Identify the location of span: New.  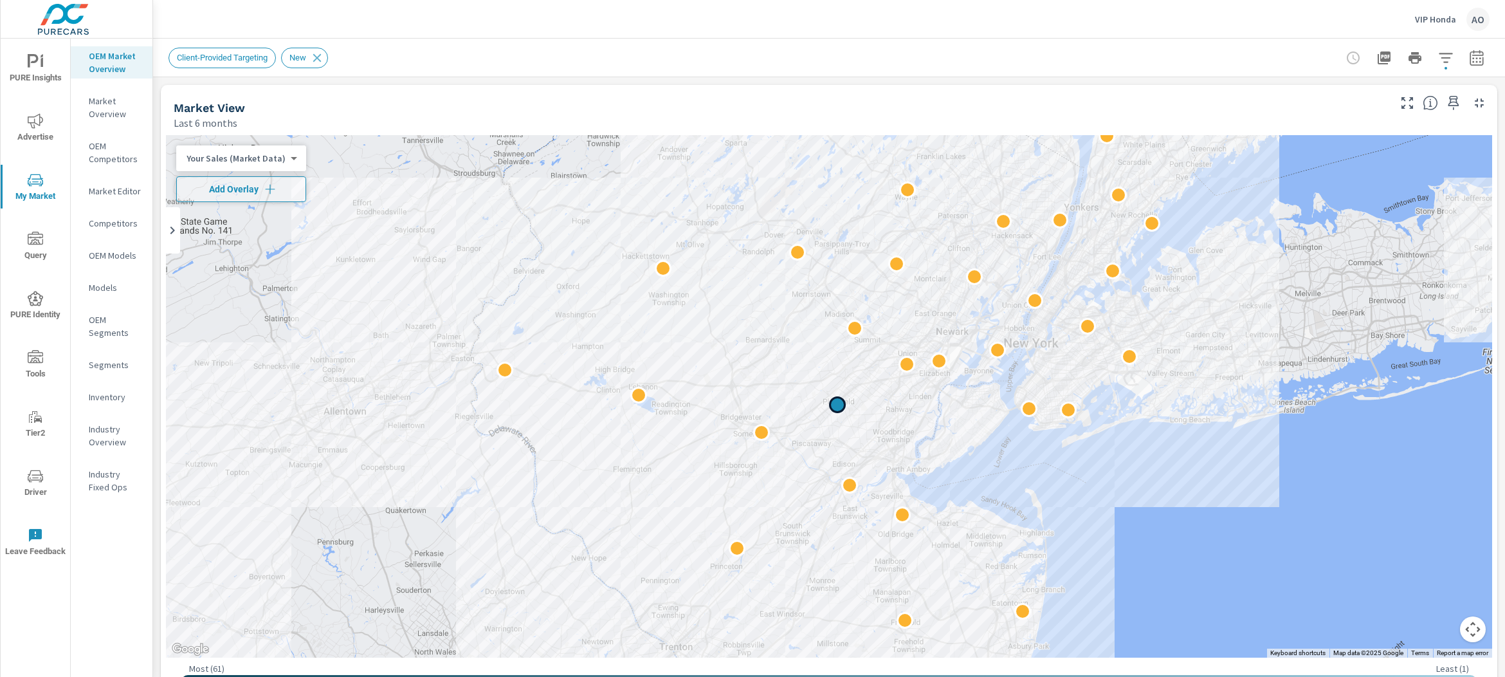
(298, 57).